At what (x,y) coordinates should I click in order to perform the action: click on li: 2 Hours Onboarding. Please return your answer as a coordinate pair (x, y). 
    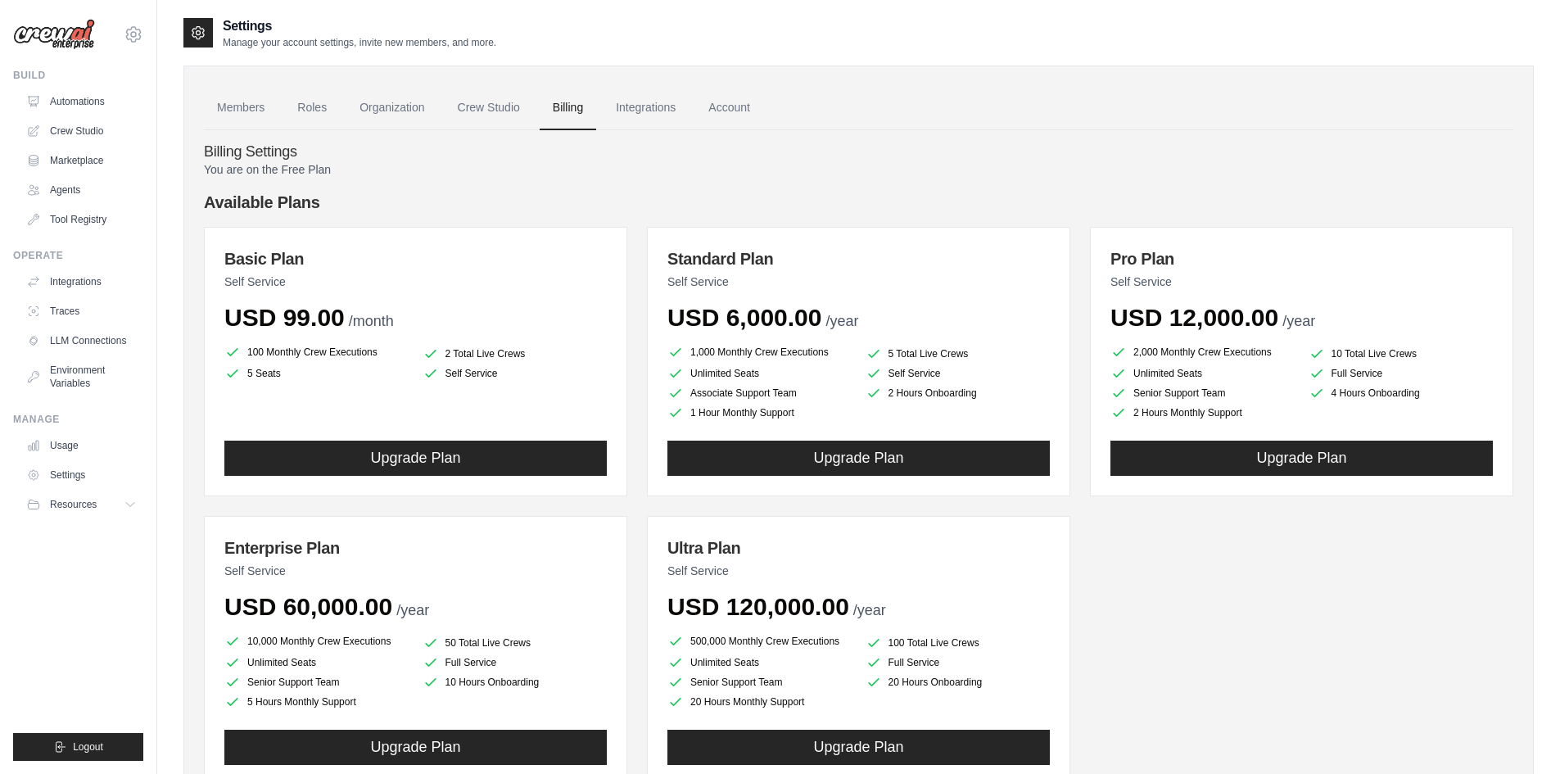
    Looking at the image, I should click on (958, 393).